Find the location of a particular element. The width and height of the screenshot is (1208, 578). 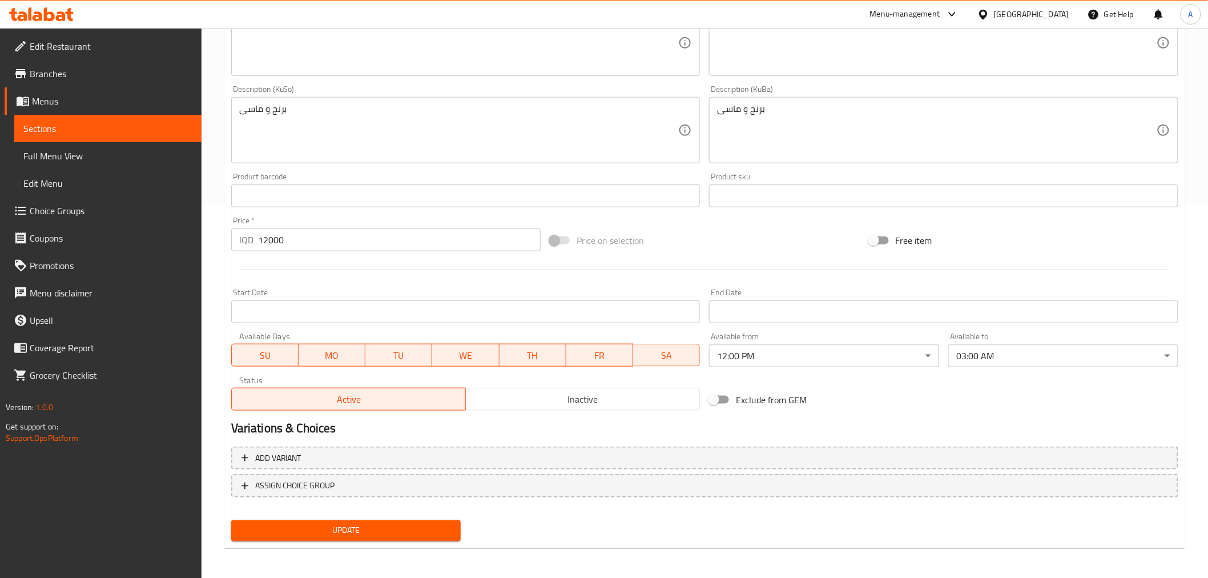

span: Price on selection is located at coordinates (610, 240).